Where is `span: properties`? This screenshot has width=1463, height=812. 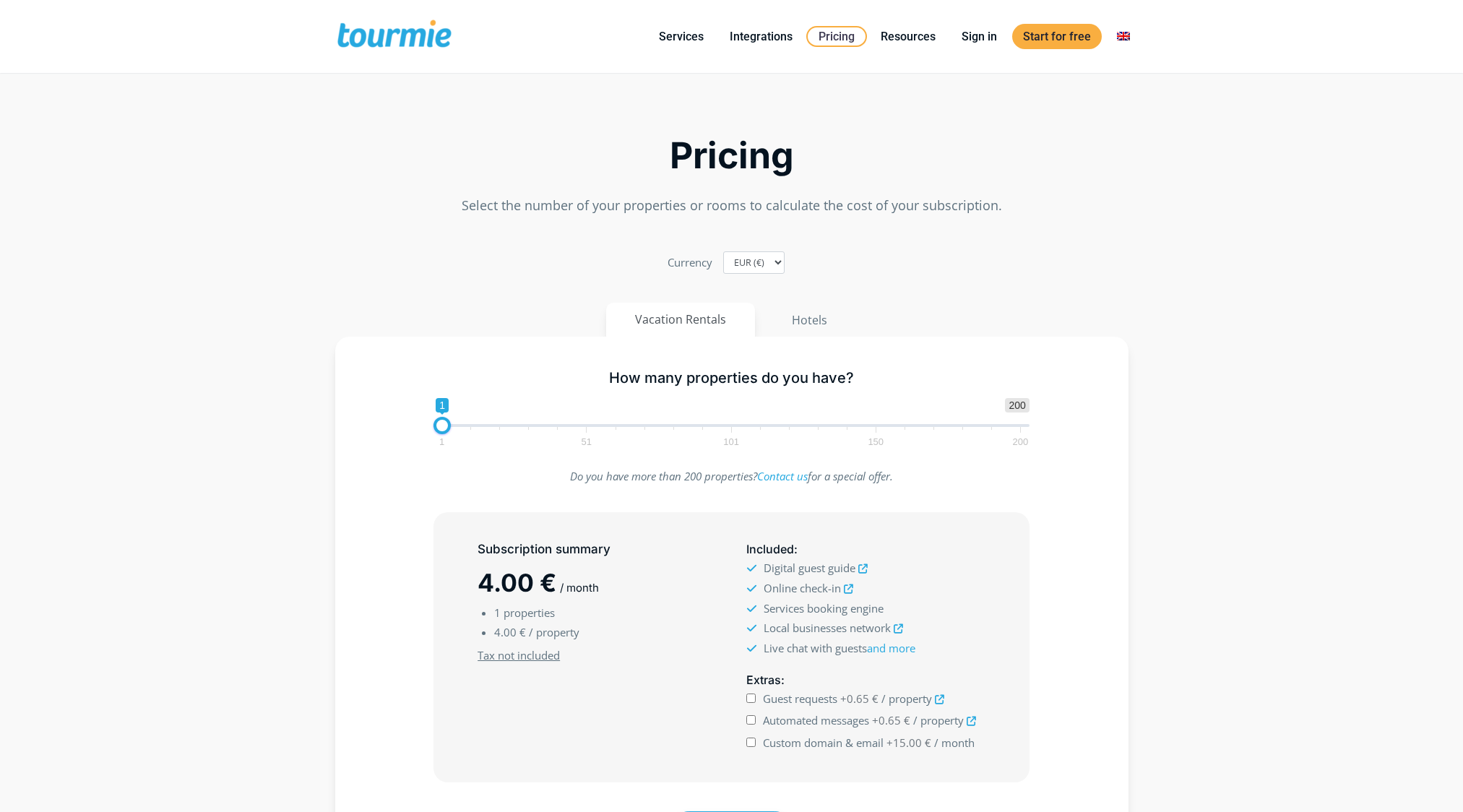
span: properties is located at coordinates (529, 612).